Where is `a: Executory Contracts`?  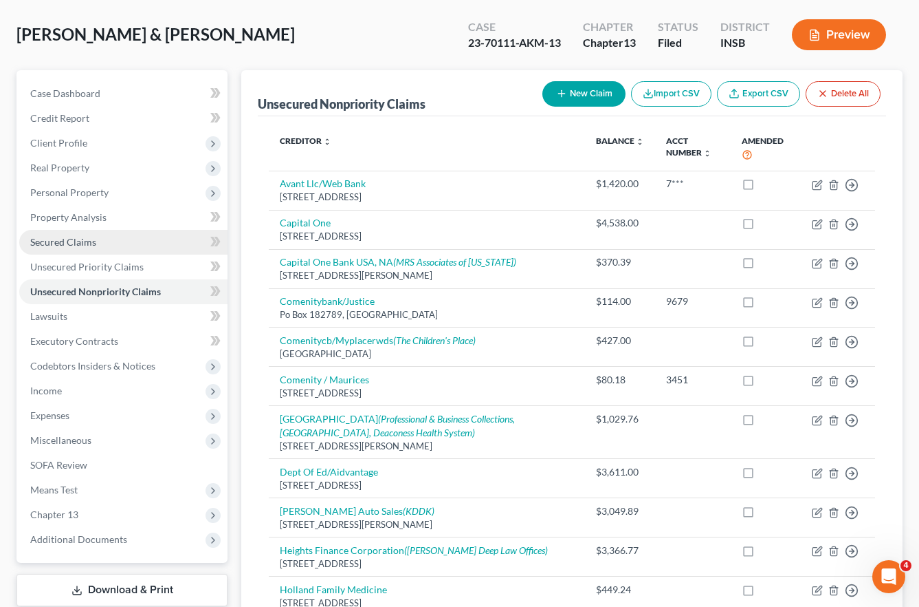
a: Executory Contracts is located at coordinates (123, 341).